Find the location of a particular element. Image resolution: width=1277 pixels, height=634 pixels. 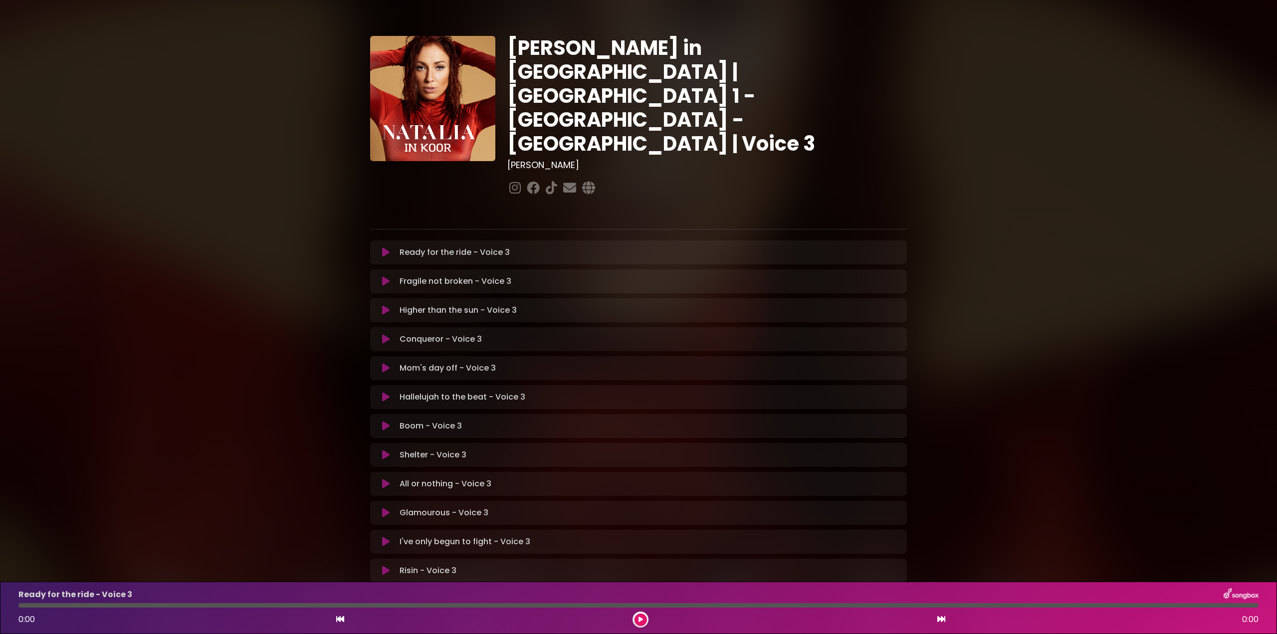

p: Boom - Voice 3 is located at coordinates (430, 426).